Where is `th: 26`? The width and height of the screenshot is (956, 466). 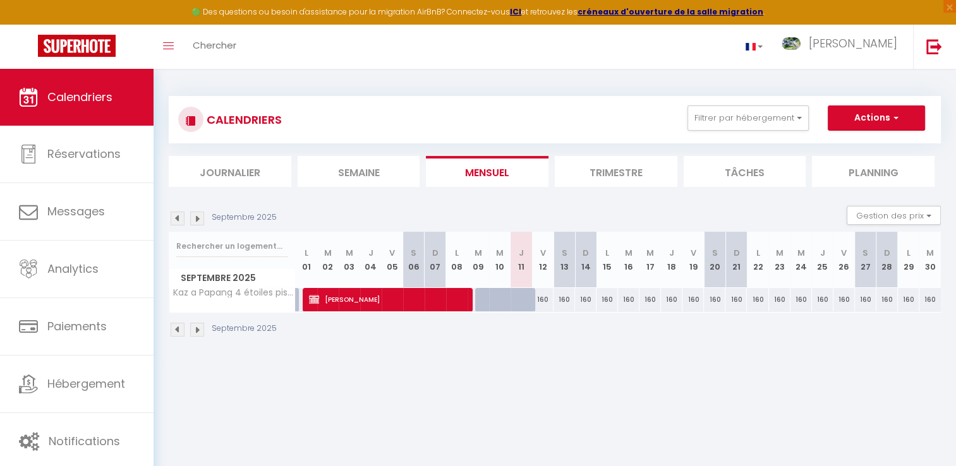
th: 26 is located at coordinates (844, 260).